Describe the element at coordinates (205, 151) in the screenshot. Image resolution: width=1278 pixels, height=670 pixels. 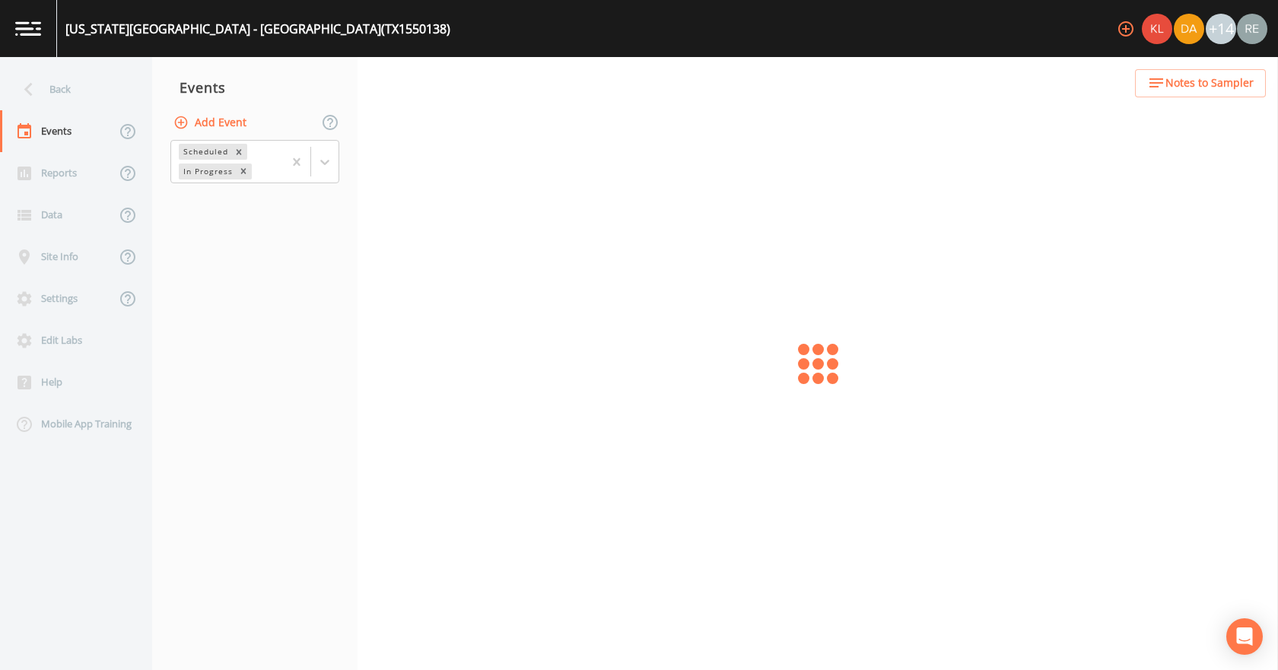
I see `div: Scheduled` at that location.